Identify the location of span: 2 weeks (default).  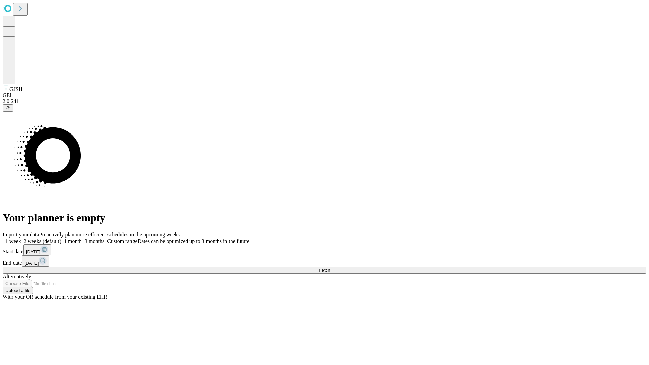
(42, 241).